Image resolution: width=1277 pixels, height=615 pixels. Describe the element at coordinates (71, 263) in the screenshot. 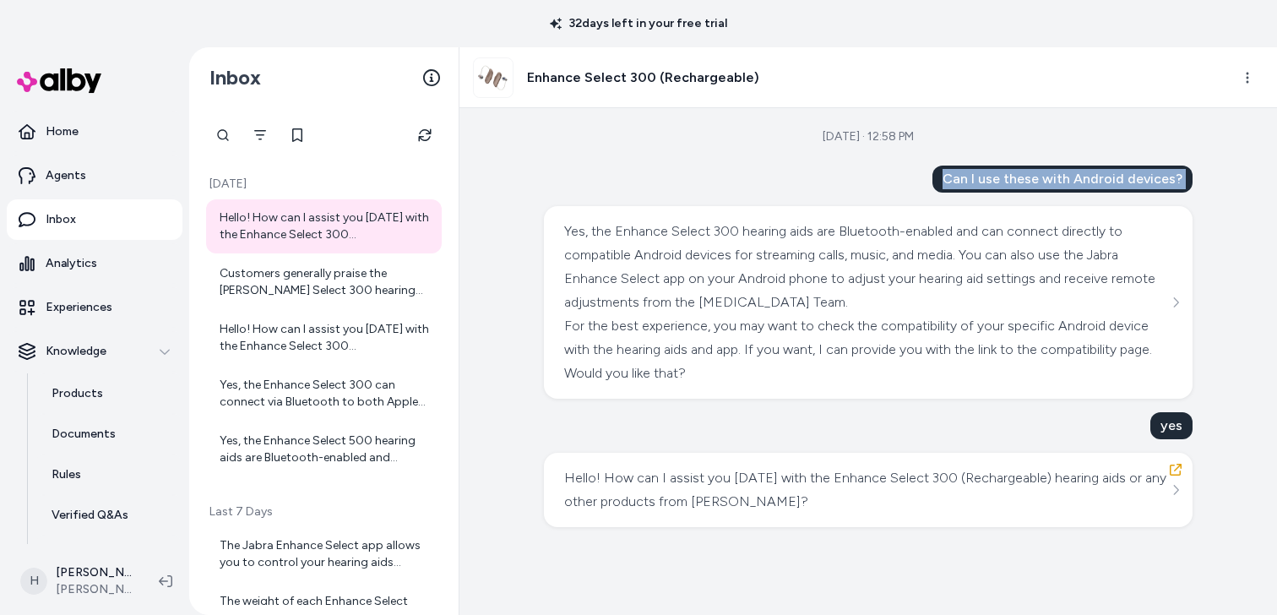

I see `p: Analytics` at that location.